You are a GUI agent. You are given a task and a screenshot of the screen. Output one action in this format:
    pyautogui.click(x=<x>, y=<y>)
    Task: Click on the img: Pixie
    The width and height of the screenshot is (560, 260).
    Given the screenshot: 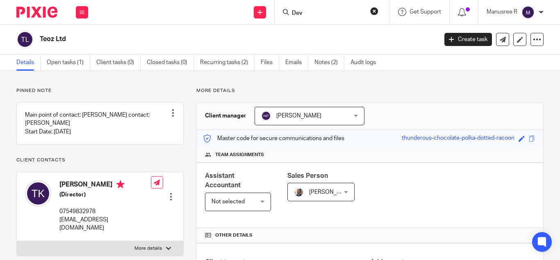 What is the action you would take?
    pyautogui.click(x=37, y=12)
    